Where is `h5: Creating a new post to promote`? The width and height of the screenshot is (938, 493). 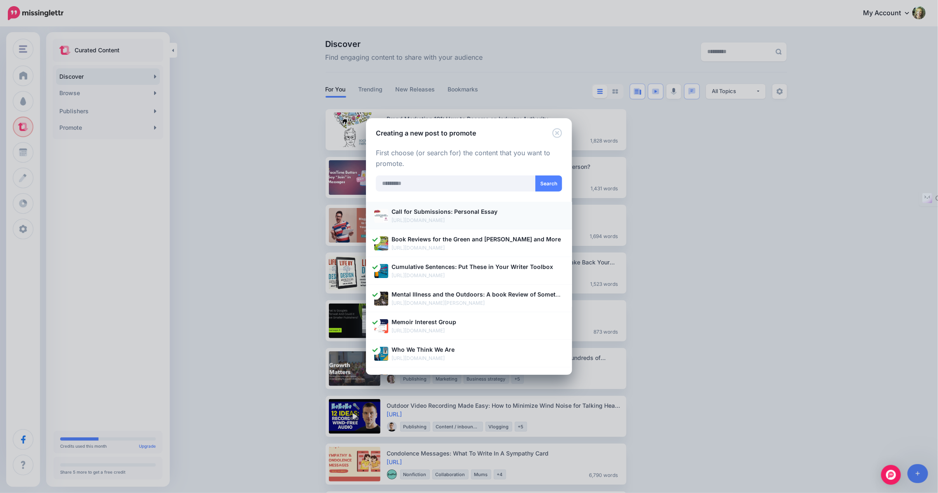 h5: Creating a new post to promote is located at coordinates (426, 133).